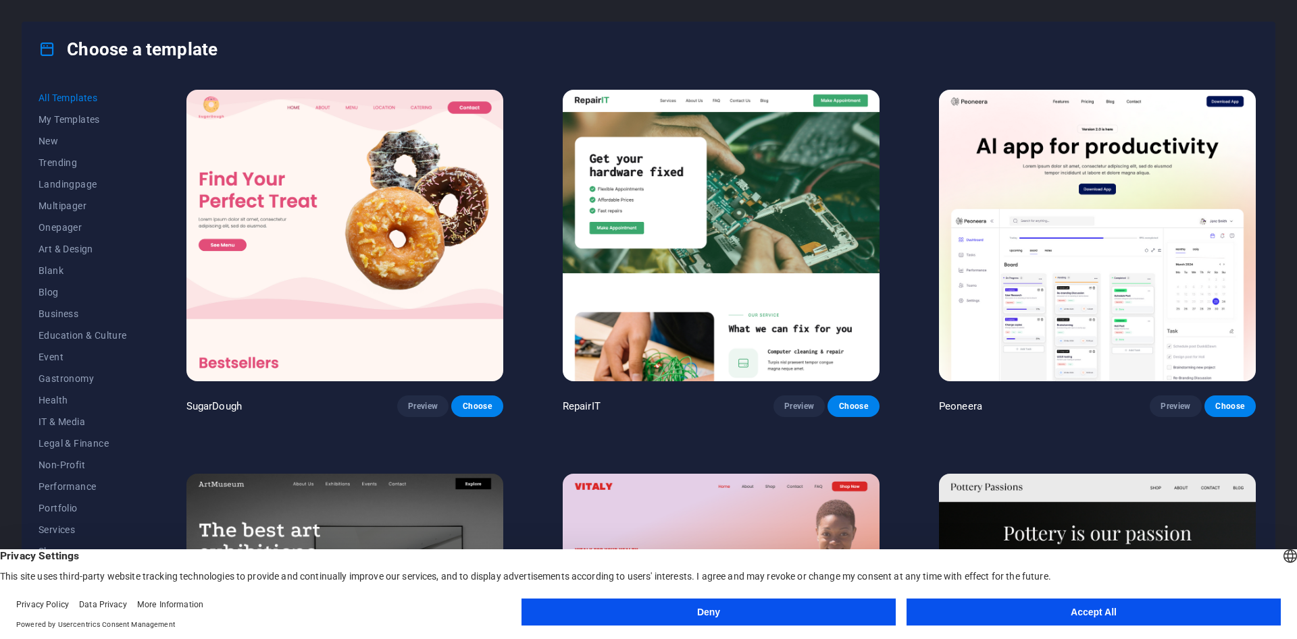 The width and height of the screenshot is (1297, 639). What do you see at coordinates (82, 141) in the screenshot?
I see `span: New` at bounding box center [82, 141].